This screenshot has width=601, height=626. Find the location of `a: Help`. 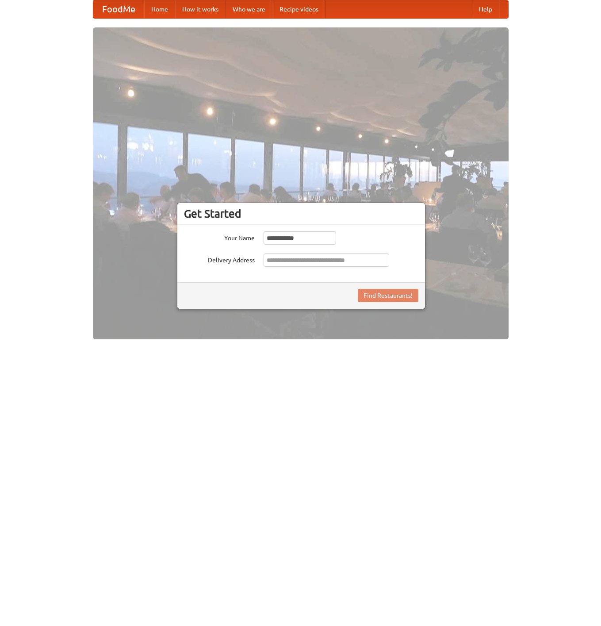

a: Help is located at coordinates (485, 9).